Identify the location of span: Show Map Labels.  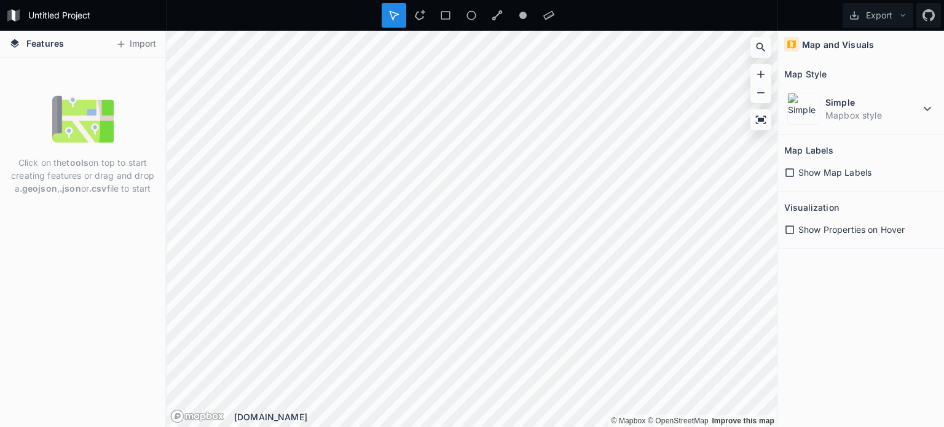
(835, 172).